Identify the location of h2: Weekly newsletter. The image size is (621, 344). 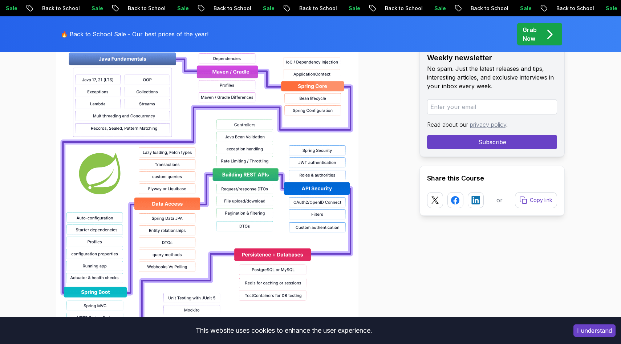
(492, 58).